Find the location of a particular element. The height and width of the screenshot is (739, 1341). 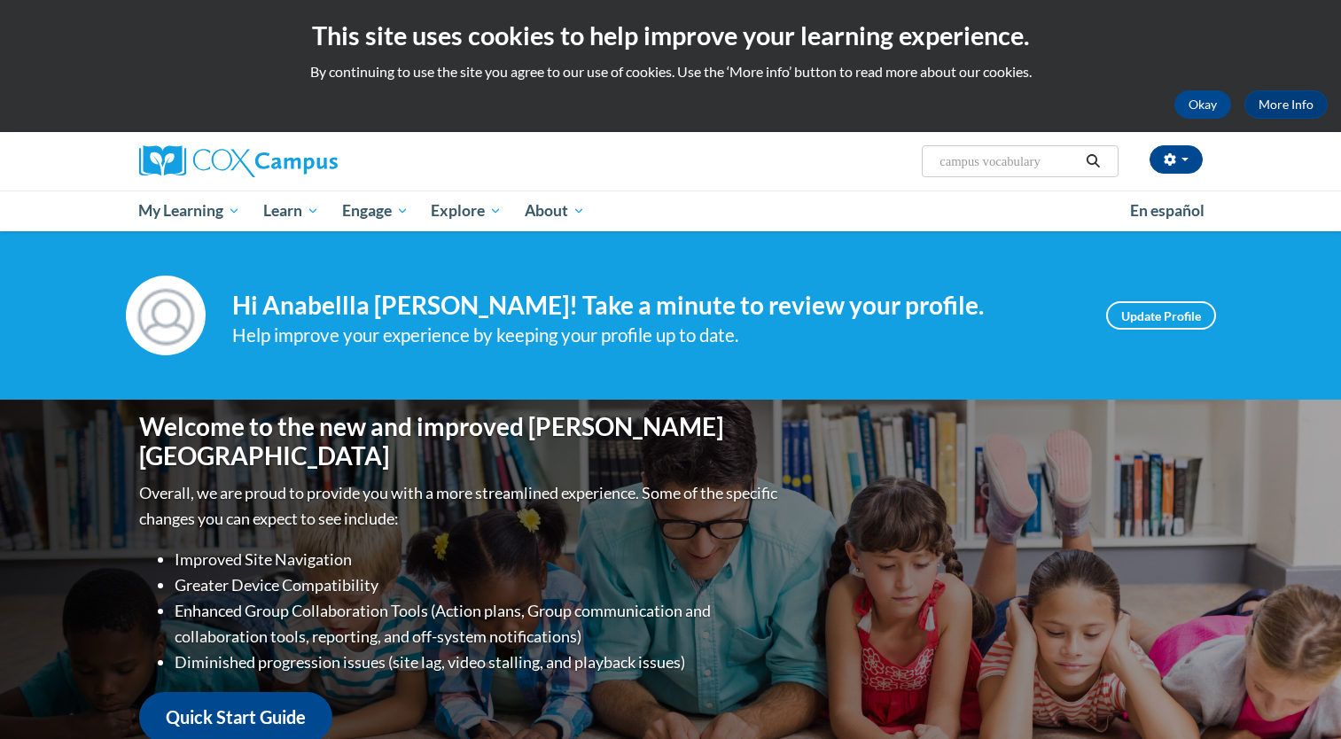

button: Search is located at coordinates (1093, 161).